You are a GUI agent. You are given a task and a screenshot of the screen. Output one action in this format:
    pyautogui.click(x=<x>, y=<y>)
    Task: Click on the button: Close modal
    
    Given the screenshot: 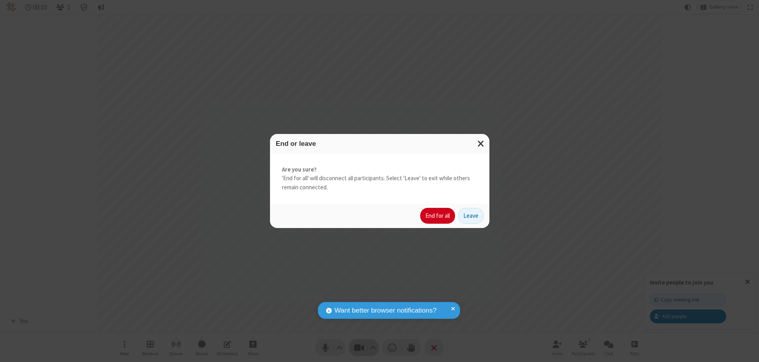 What is the action you would take?
    pyautogui.click(x=481, y=144)
    